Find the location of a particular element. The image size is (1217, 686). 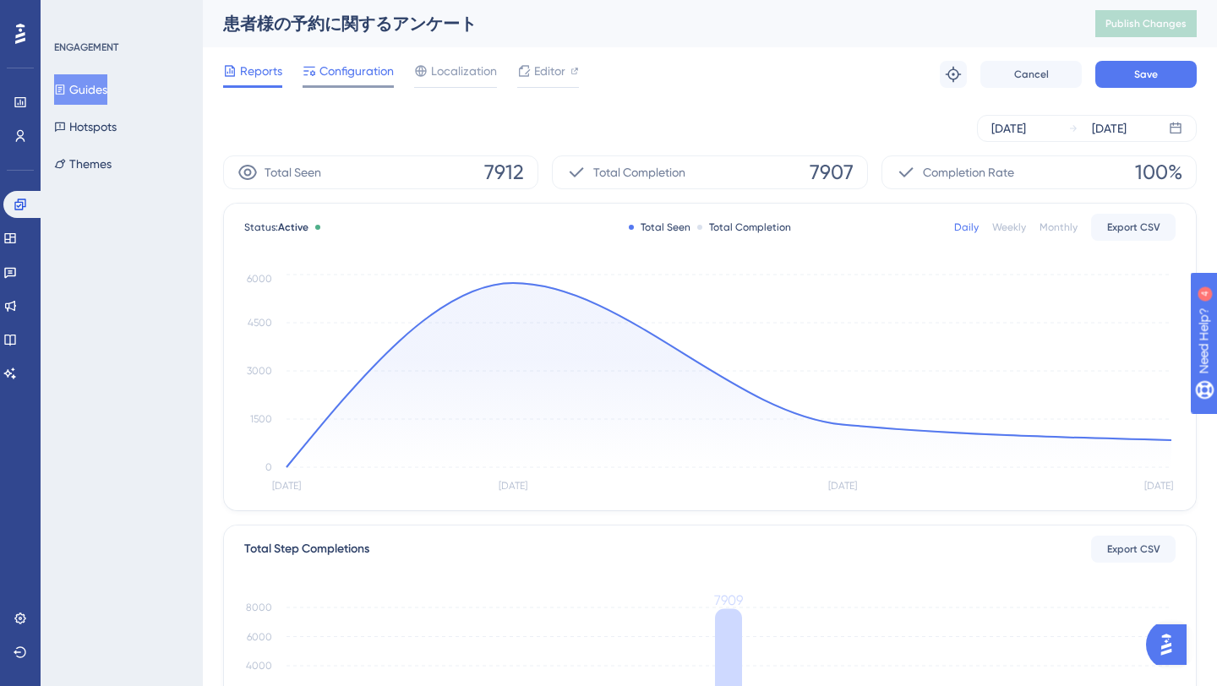

button: Guides is located at coordinates (80, 90).